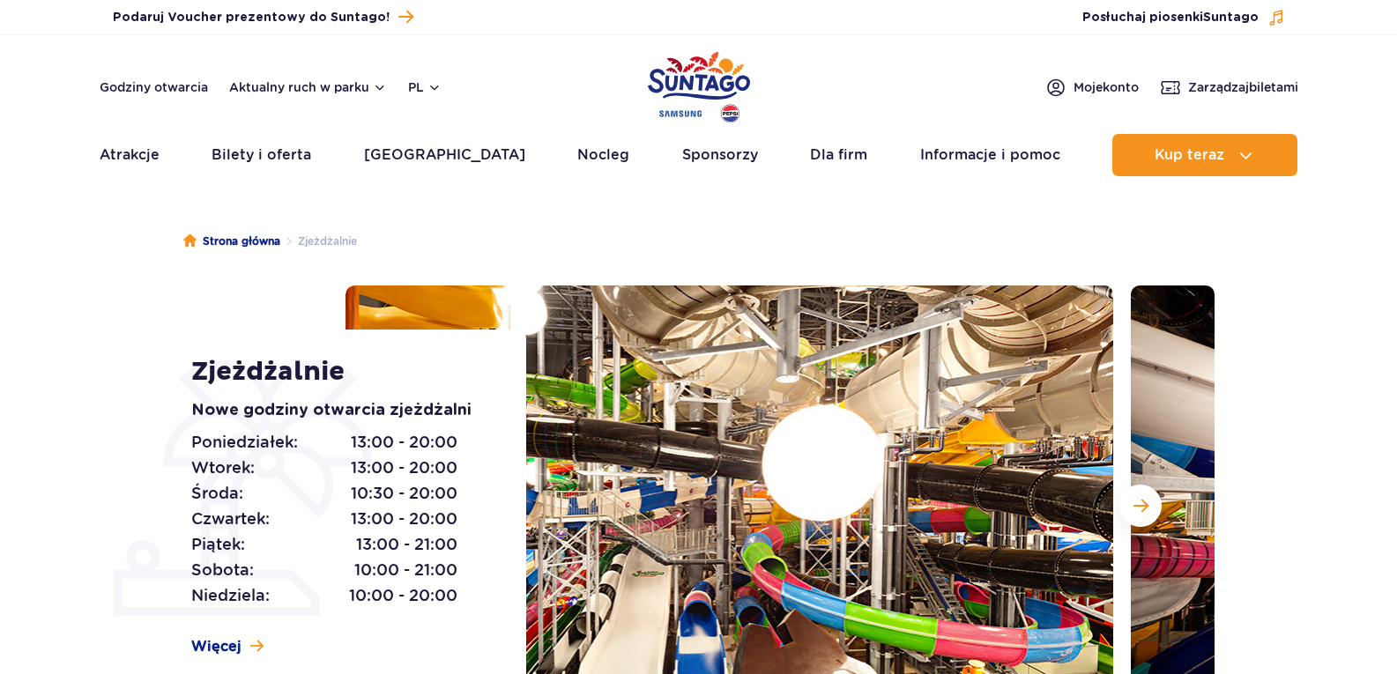 This screenshot has height=674, width=1397. I want to click on button: Kup teraz, so click(1205, 155).